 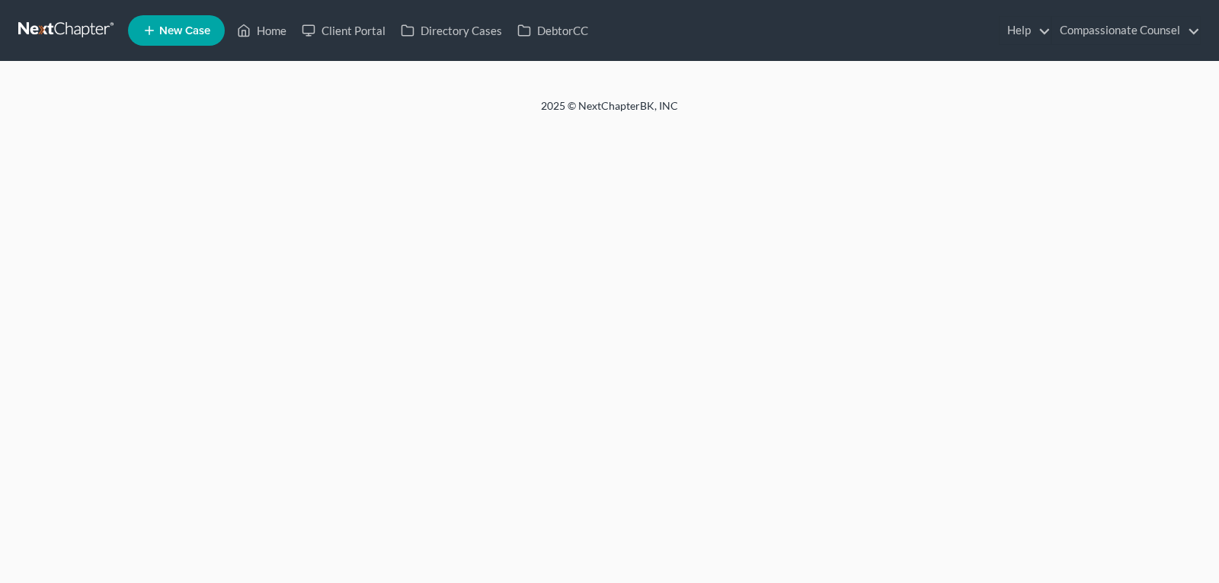 I want to click on a: Client Portal, so click(x=344, y=30).